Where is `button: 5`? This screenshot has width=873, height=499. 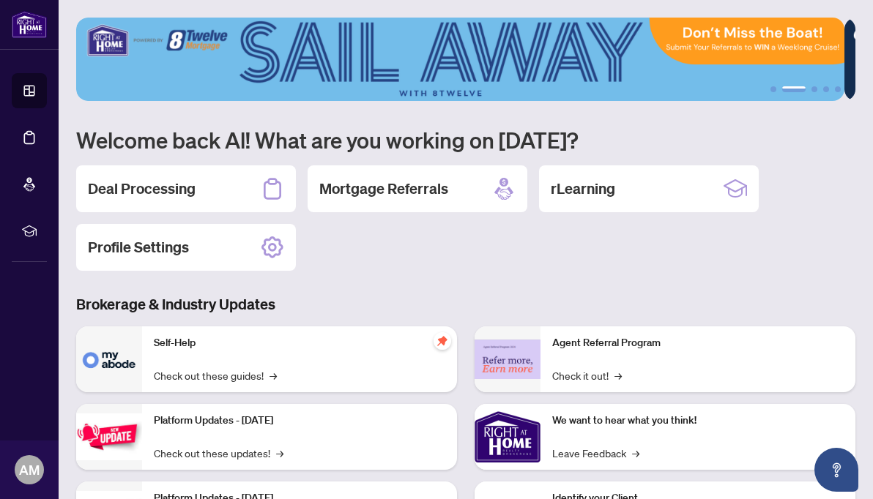
button: 5 is located at coordinates (838, 89).